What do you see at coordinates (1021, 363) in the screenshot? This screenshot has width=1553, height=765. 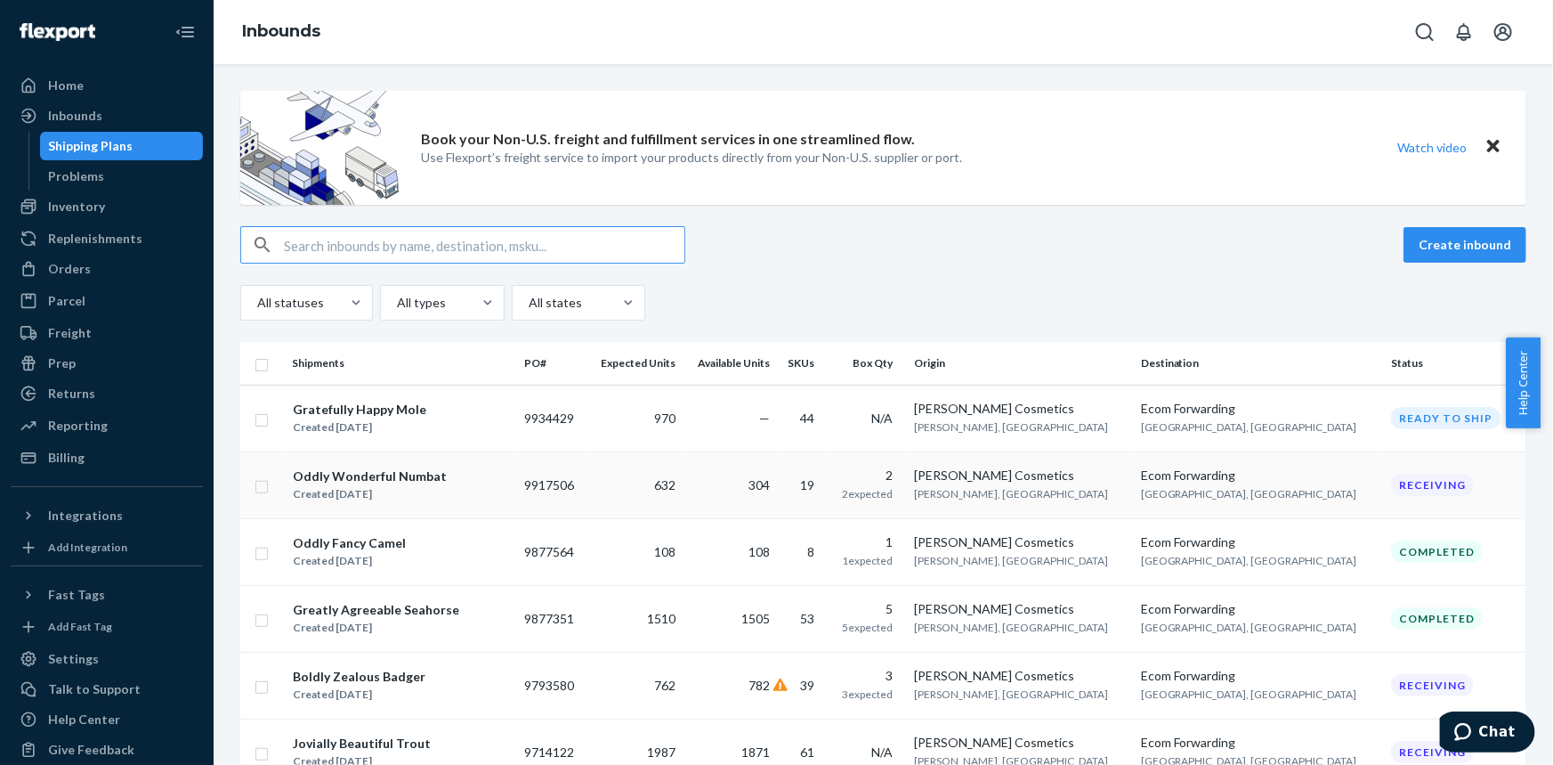 I see `th: Origin` at bounding box center [1021, 363].